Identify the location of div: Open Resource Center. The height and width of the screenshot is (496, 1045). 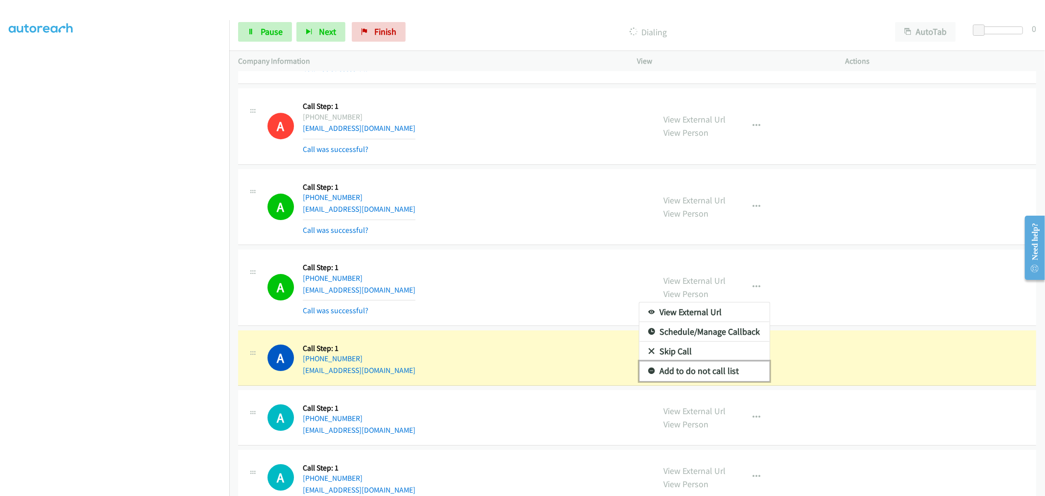
(18, 39).